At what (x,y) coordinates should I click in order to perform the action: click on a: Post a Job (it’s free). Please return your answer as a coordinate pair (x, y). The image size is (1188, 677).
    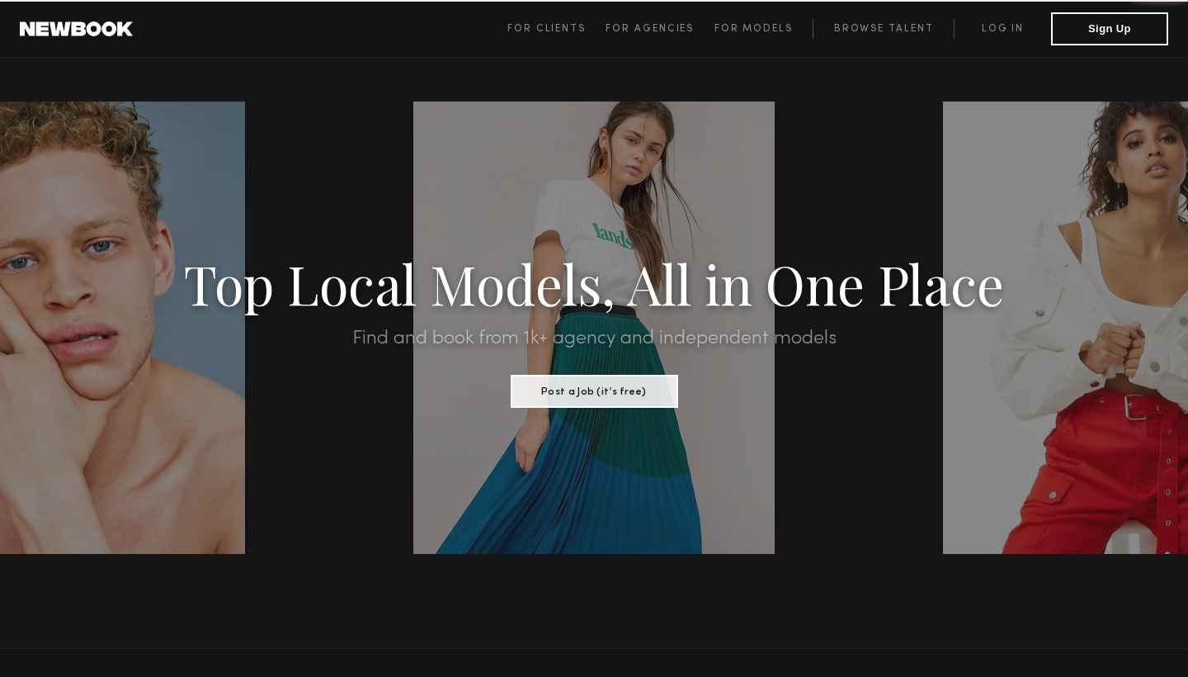
    Looking at the image, I should click on (594, 389).